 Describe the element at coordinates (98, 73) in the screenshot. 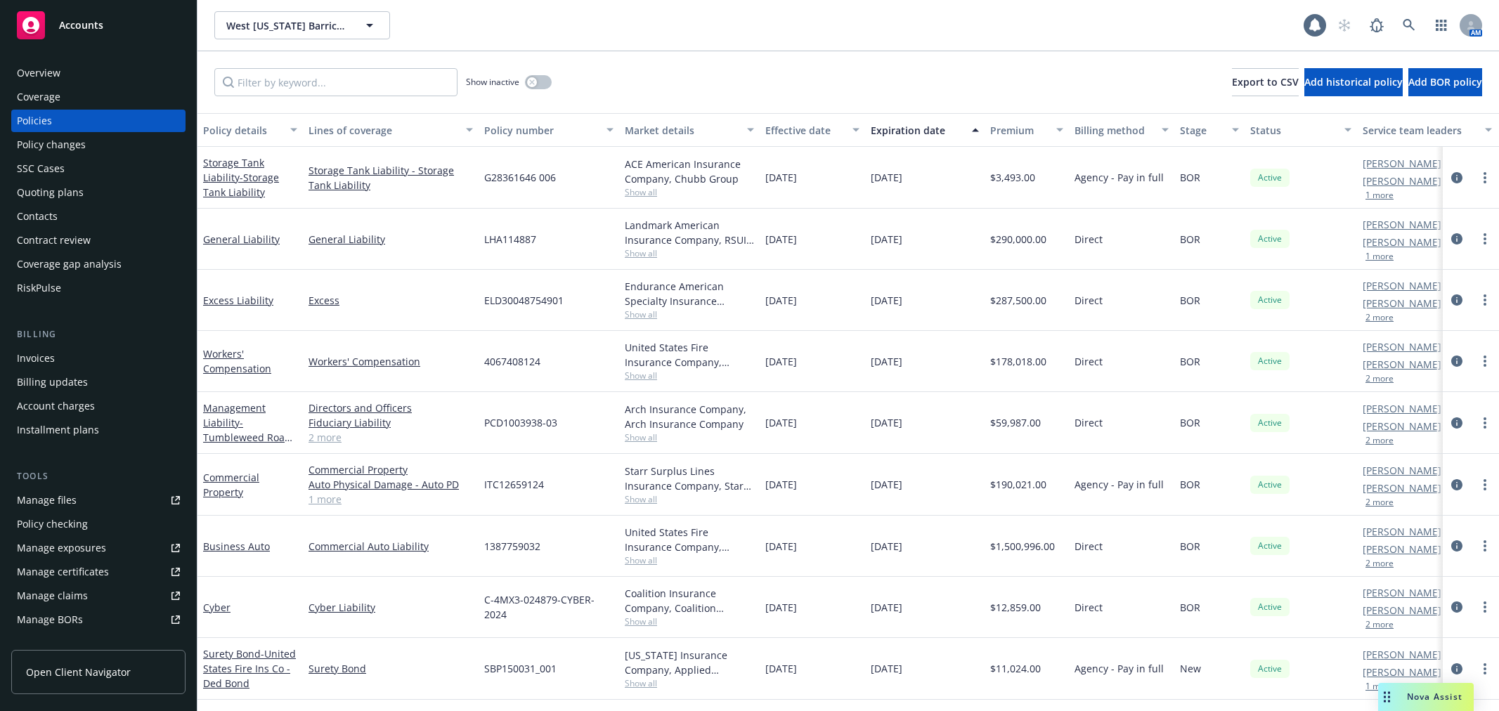

I see `a: Overview` at that location.